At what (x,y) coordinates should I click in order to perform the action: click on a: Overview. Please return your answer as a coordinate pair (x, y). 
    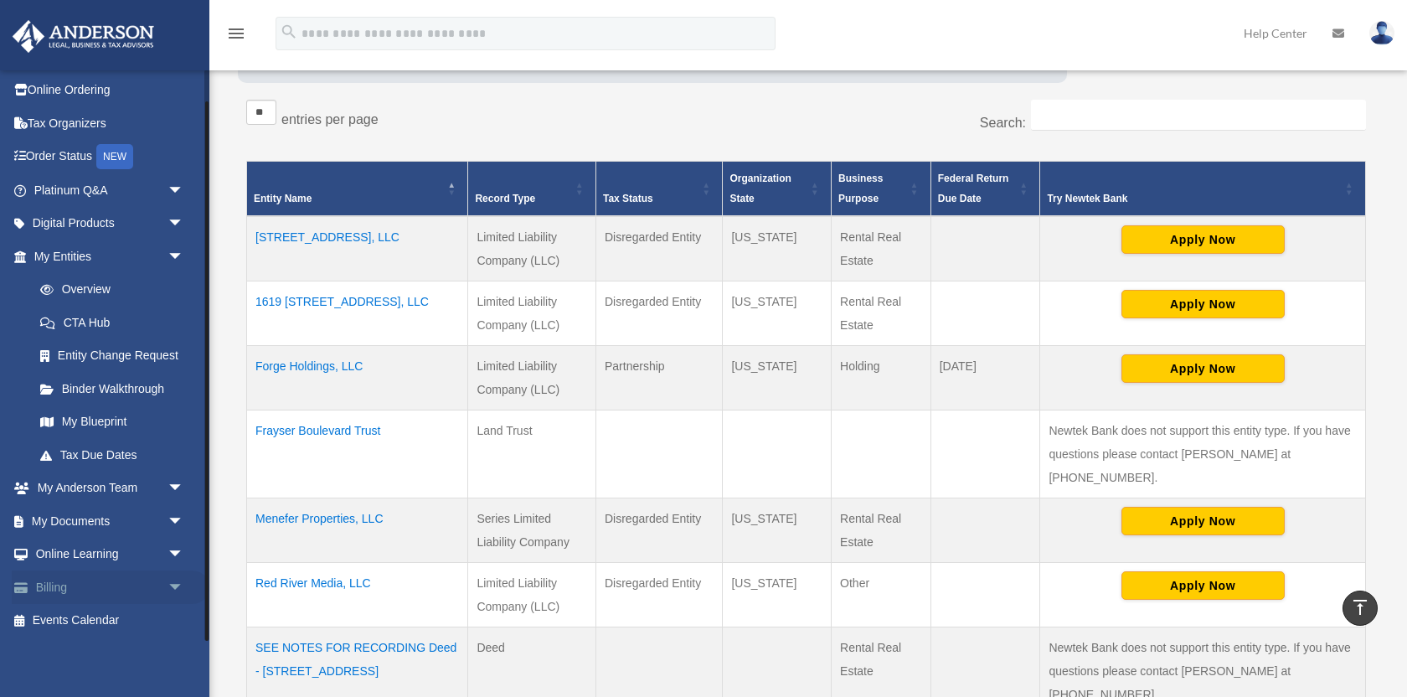
    Looking at the image, I should click on (108, 290).